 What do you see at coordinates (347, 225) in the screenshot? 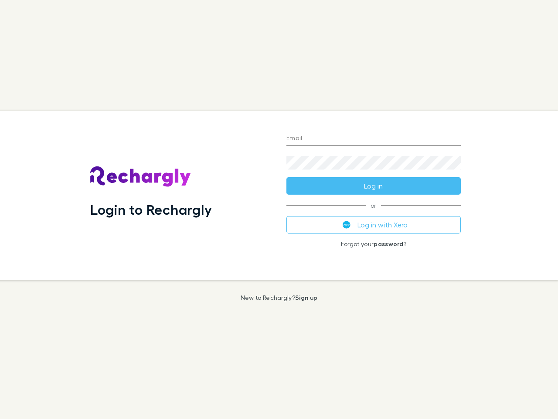
I see `img: Xero's logo` at bounding box center [347, 225].